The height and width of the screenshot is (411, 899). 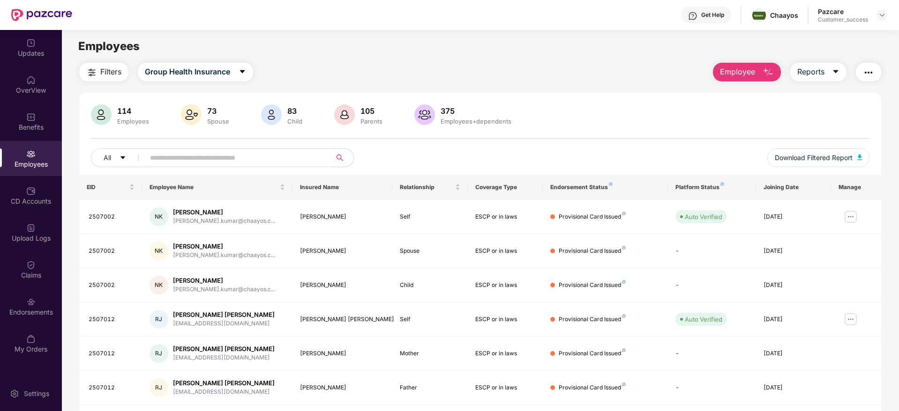 What do you see at coordinates (42, 15) in the screenshot?
I see `img: New Pazcare Logo` at bounding box center [42, 15].